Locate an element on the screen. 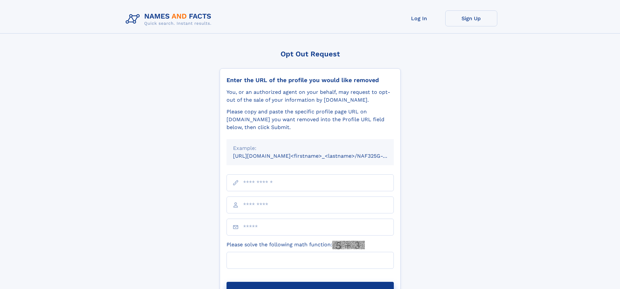 The width and height of the screenshot is (620, 289). div: Example: is located at coordinates (310, 148).